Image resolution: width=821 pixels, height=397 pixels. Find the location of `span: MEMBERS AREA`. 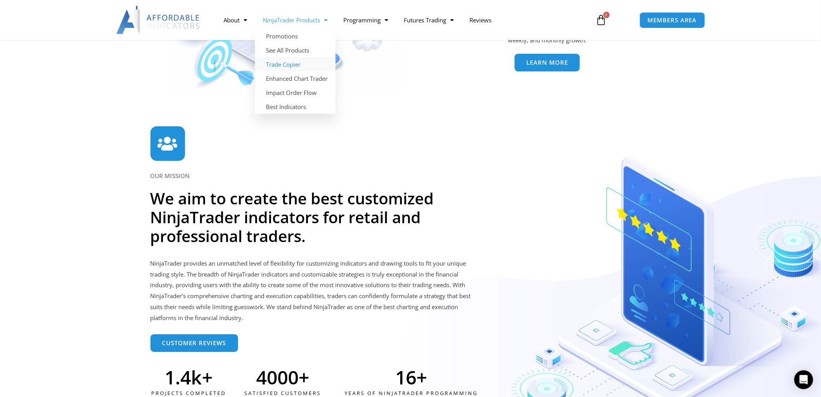

span: MEMBERS AREA is located at coordinates (672, 20).